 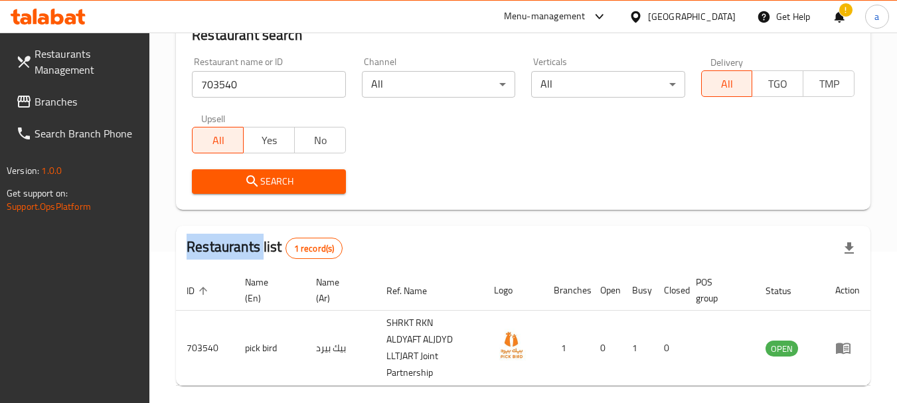 What do you see at coordinates (829, 84) in the screenshot?
I see `span: TMP` at bounding box center [829, 84].